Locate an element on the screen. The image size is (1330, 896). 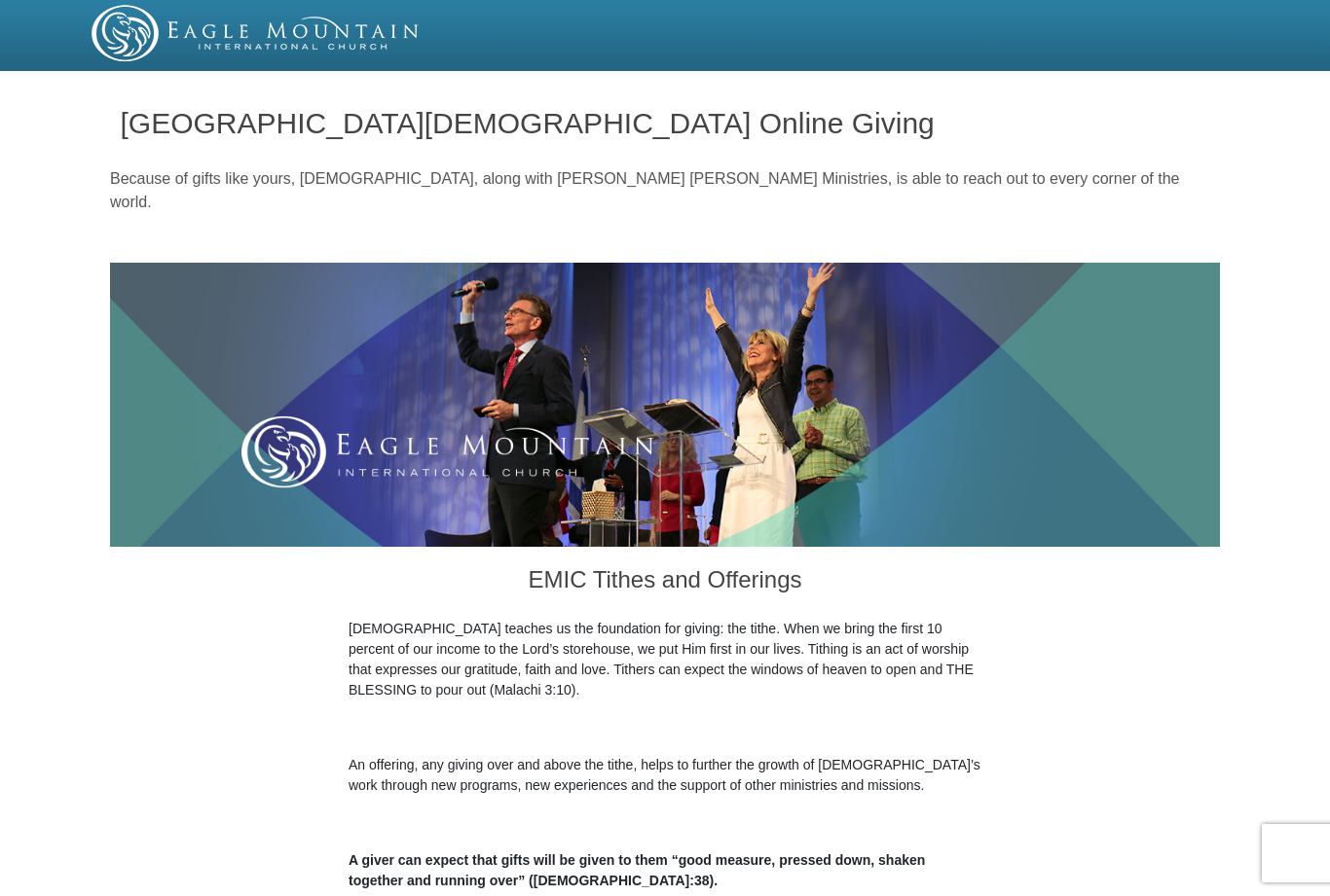
p: An offering, any giving over and above the tithe, helps to further the growth of [DEMOGRAPHIC_DAT... is located at coordinates (665, 775).